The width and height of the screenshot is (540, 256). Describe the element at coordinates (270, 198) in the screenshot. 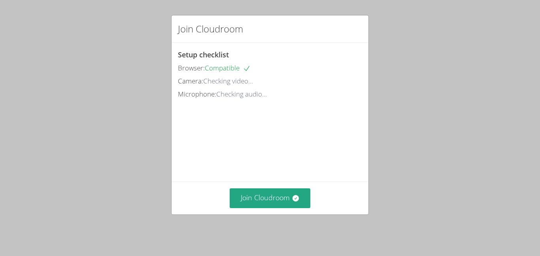

I see `button: Join Cloudroom` at that location.